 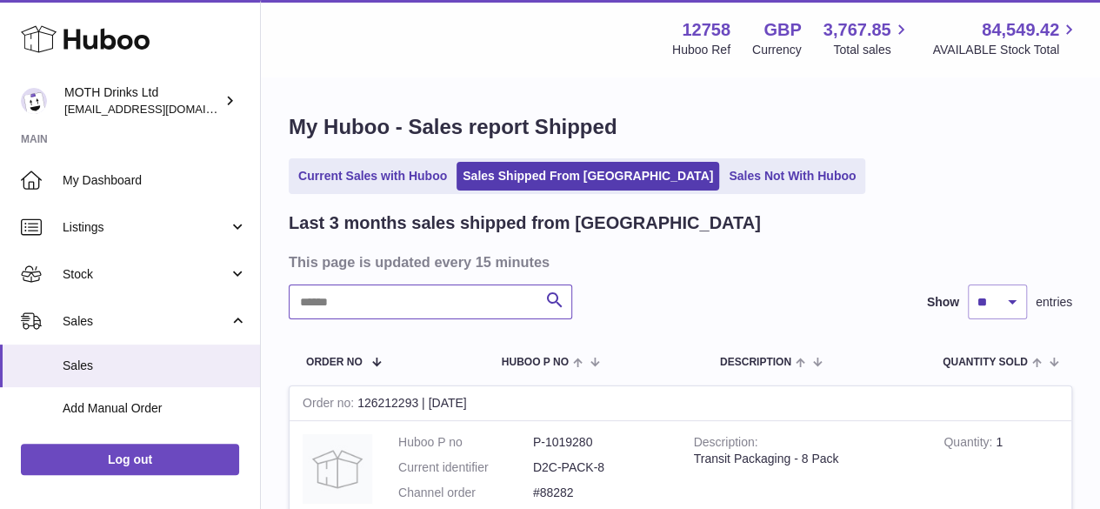 What do you see at coordinates (858, 30) in the screenshot?
I see `span: 3,767.85` at bounding box center [858, 30].